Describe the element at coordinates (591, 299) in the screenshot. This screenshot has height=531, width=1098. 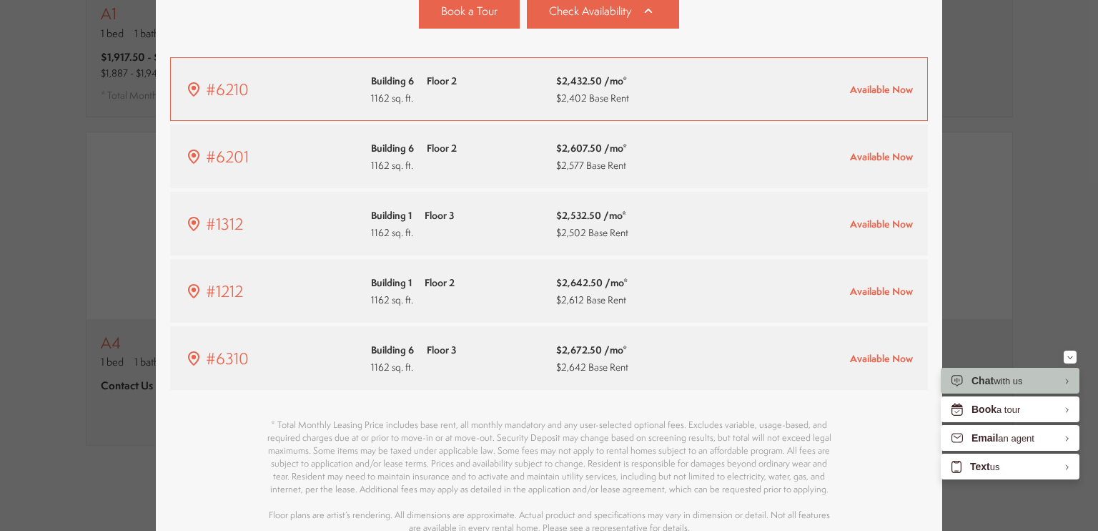
I see `span: $2,612 Base Rent` at that location.